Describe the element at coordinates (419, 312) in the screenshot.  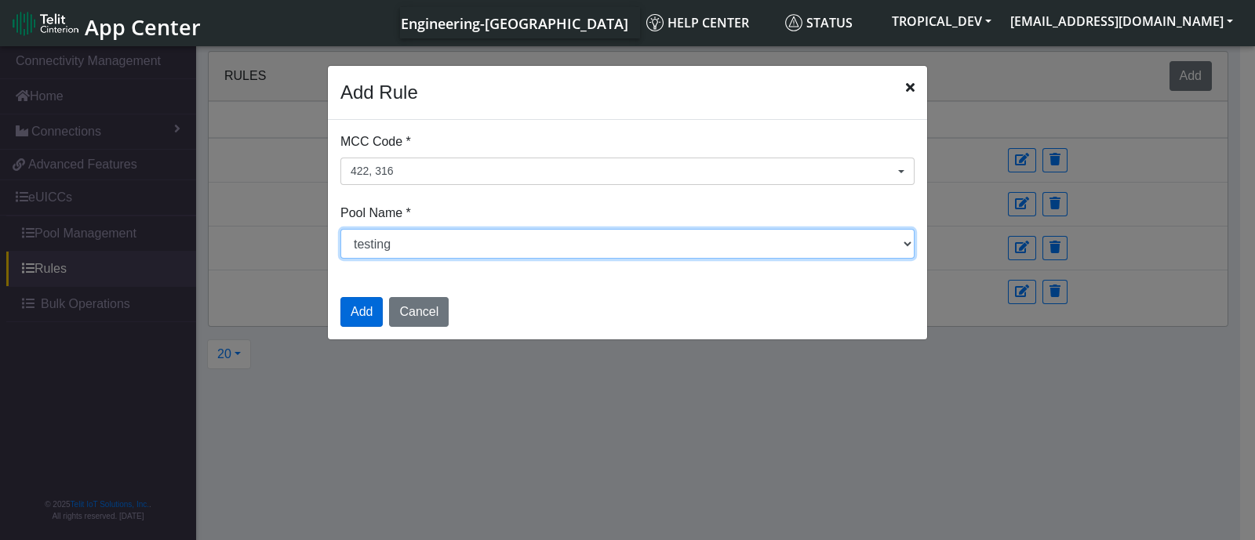
I see `button: Cancel` at that location.